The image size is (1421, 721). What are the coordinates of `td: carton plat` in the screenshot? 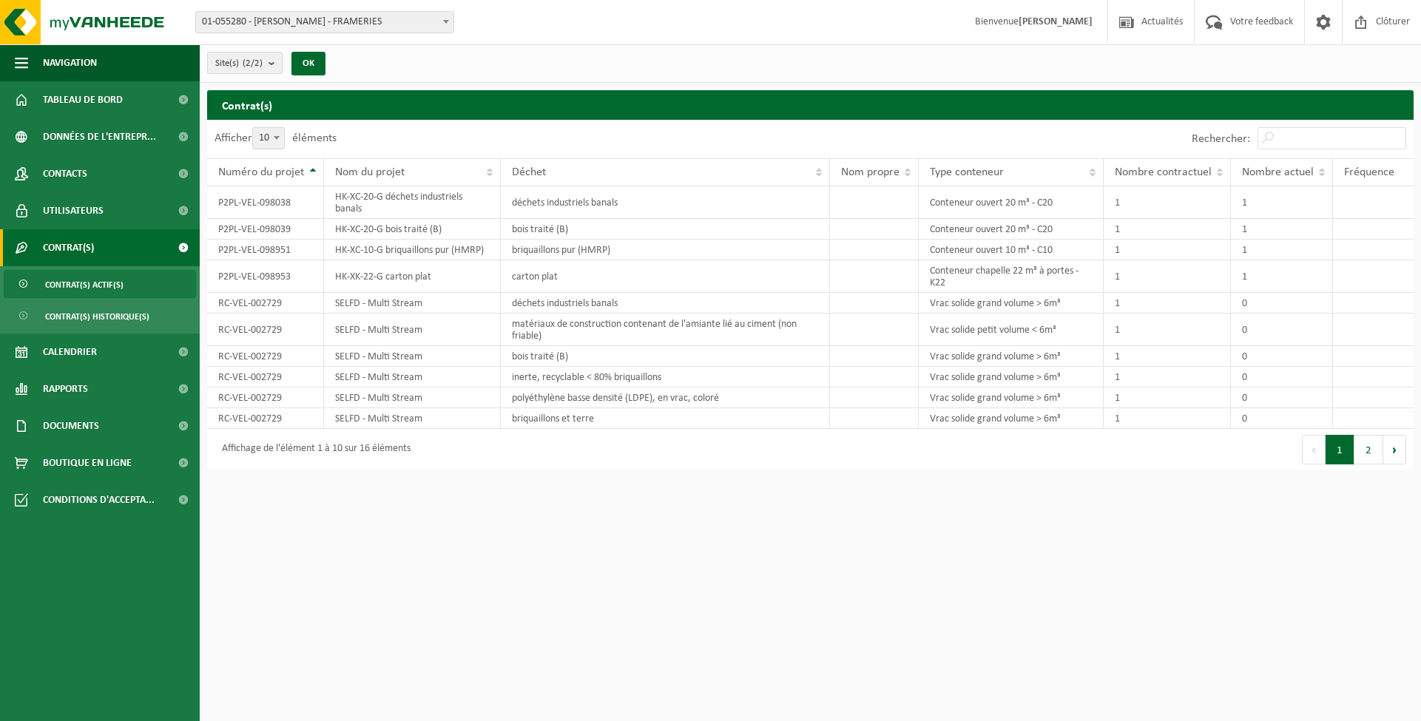 It's located at (665, 277).